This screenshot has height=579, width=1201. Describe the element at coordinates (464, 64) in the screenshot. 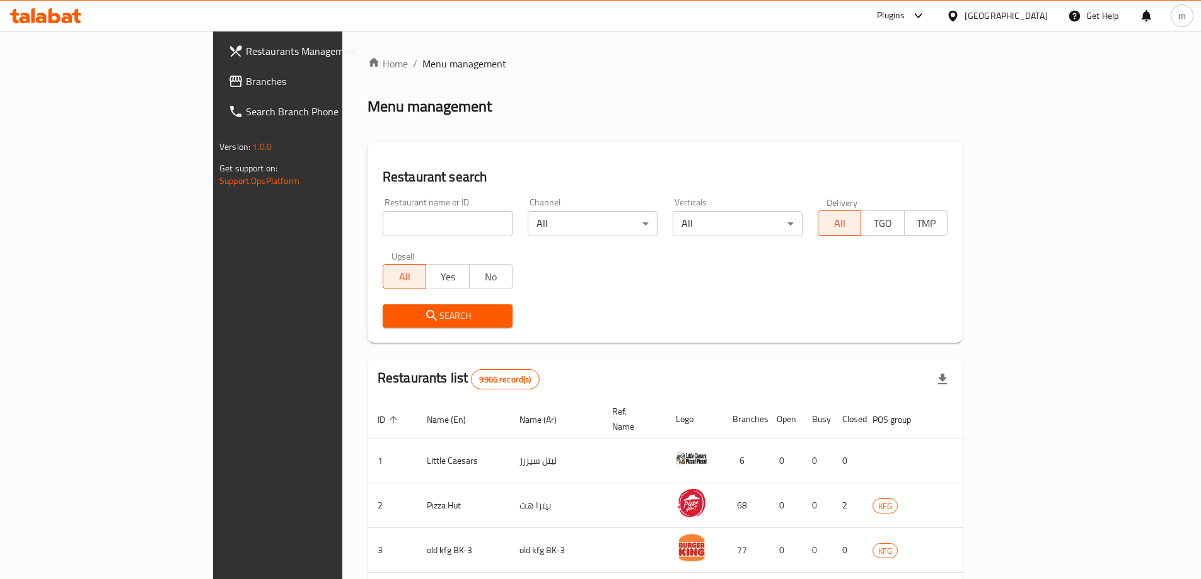

I see `span: Menu management` at that location.